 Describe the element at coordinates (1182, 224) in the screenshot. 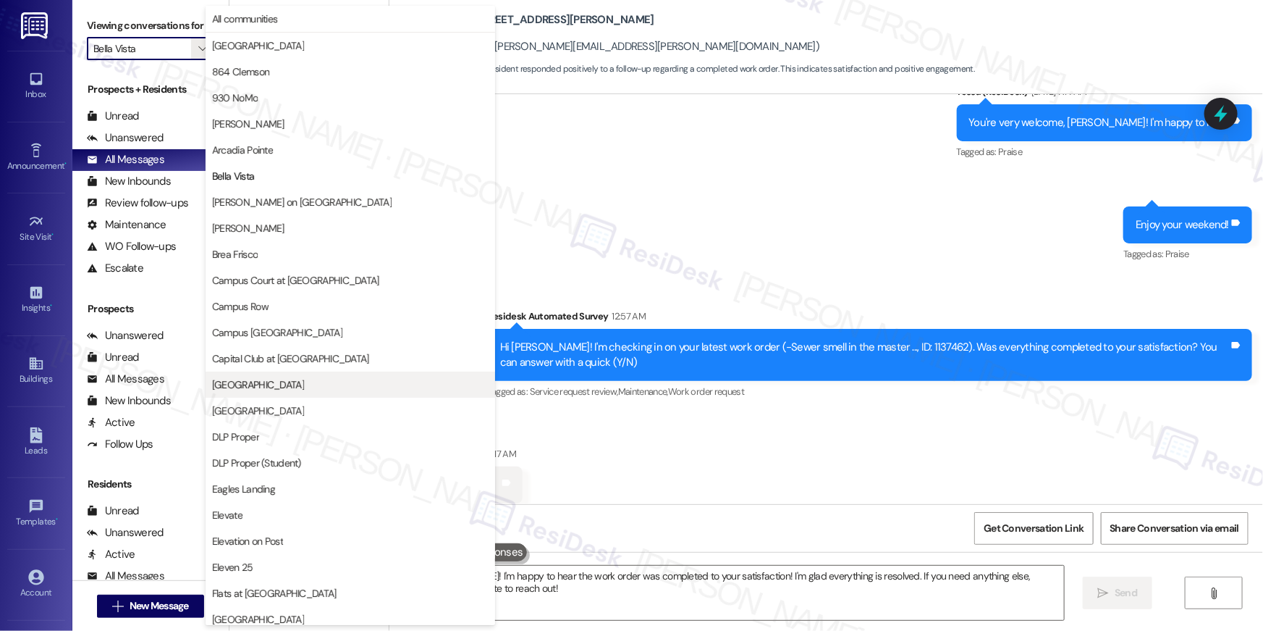

I see `div: Enjoy your weekend!` at that location.